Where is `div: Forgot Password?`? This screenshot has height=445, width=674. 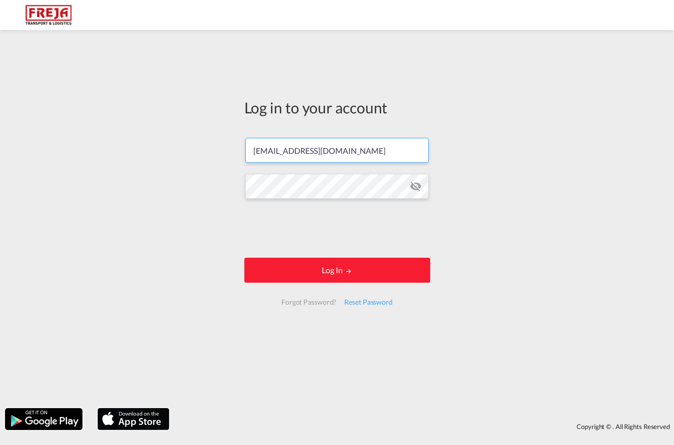
div: Forgot Password? is located at coordinates (309, 302).